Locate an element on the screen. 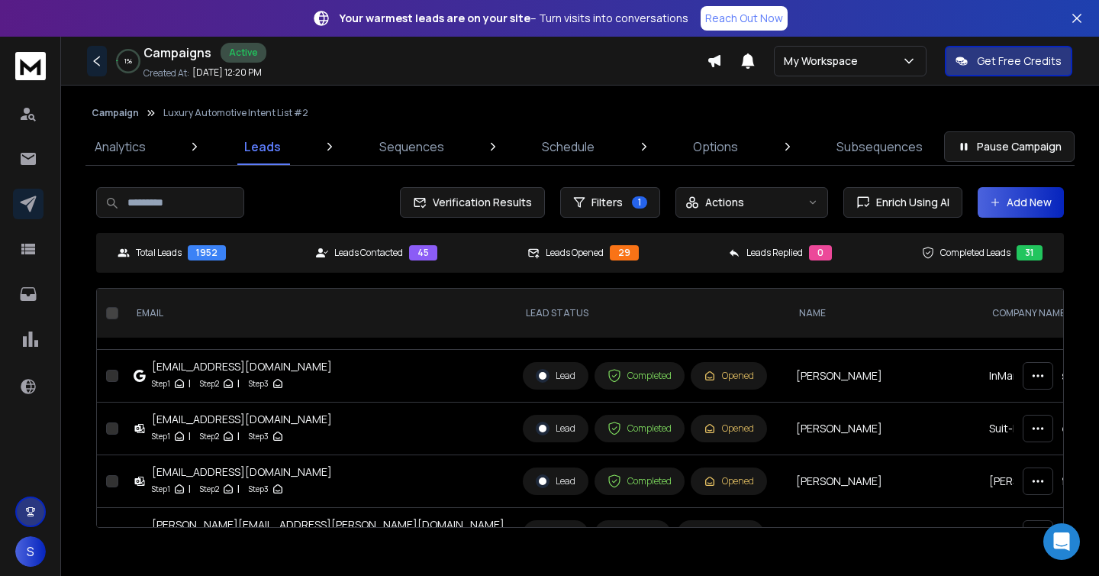  span: S is located at coordinates (31, 551).